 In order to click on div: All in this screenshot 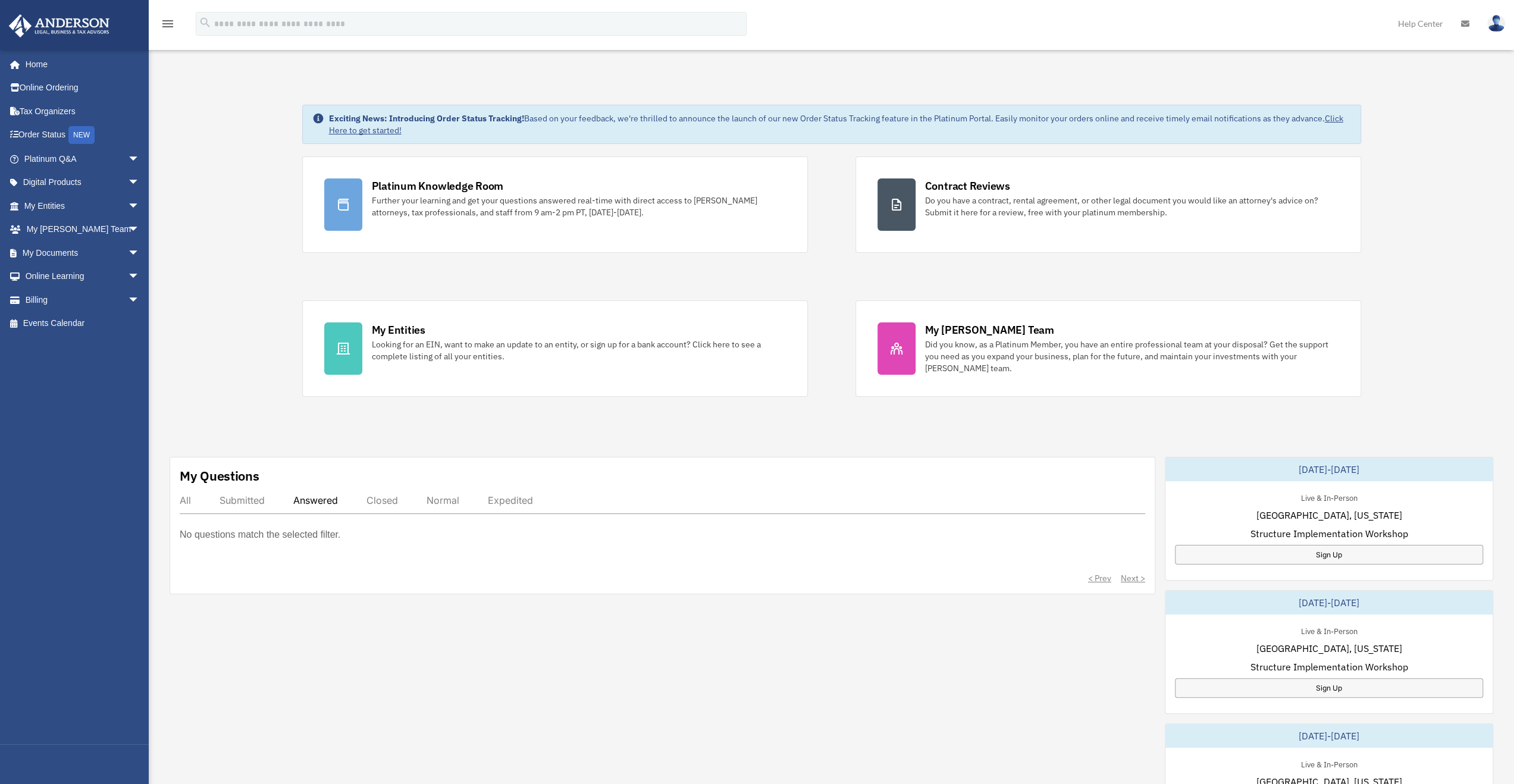, I will do `click(185, 500)`.